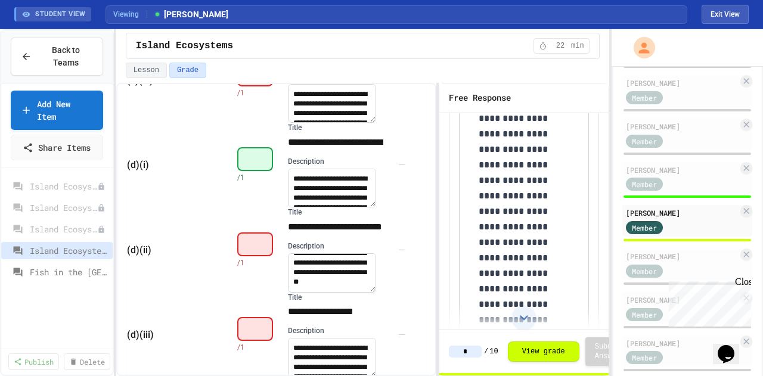  I want to click on div: (d)(i), so click(172, 165).